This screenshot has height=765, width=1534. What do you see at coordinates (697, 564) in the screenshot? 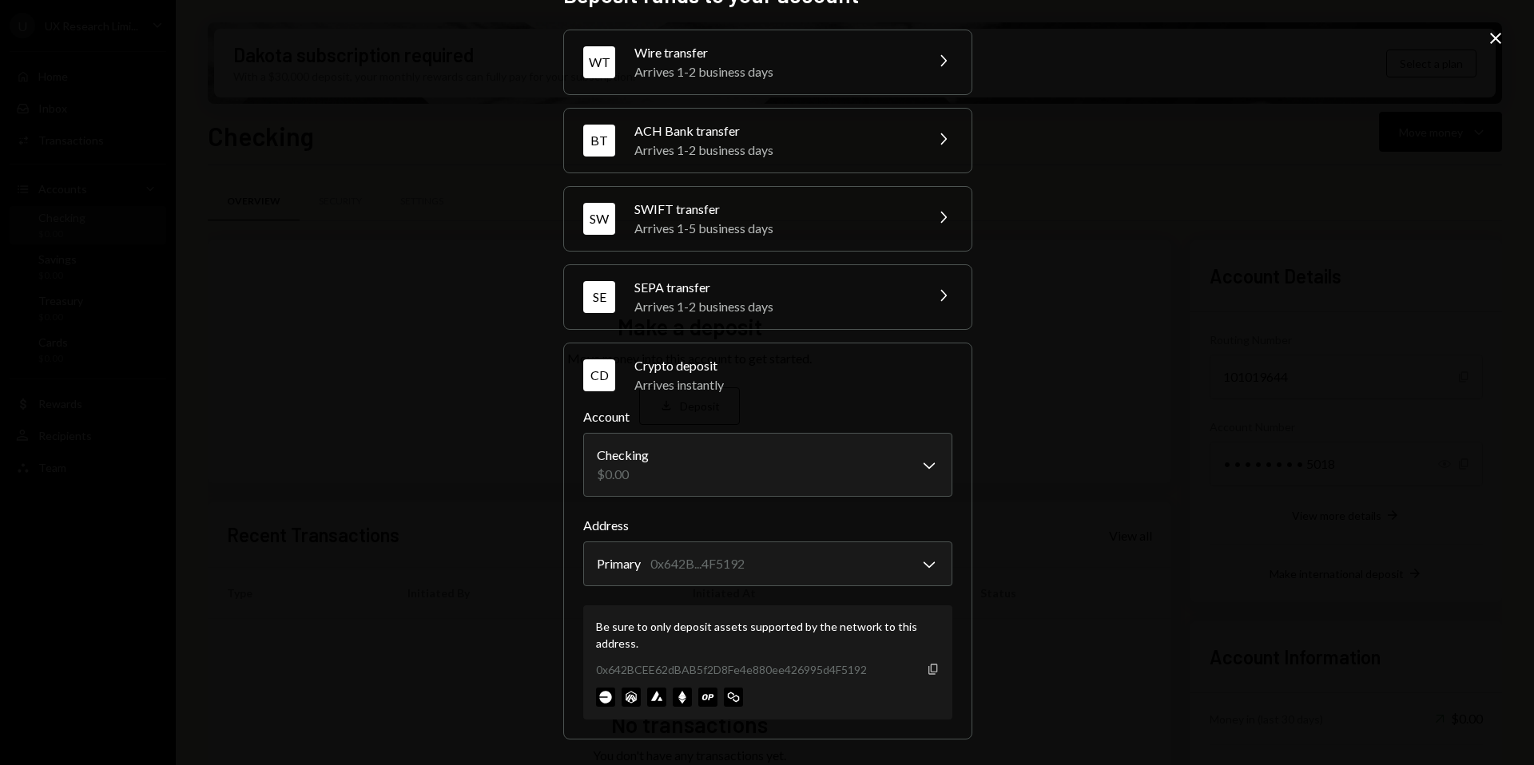
I see `div: 0x642B...4F5192` at bounding box center [697, 564].